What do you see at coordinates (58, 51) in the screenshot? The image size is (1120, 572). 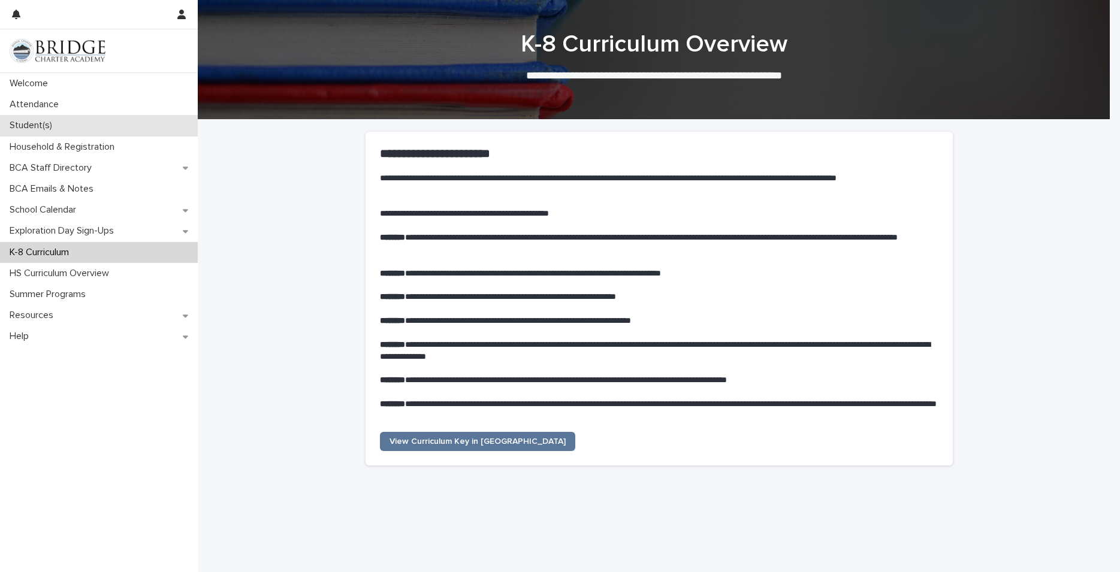 I see `img: V1C1m3IdTEidaUdm9Hs0` at bounding box center [58, 51].